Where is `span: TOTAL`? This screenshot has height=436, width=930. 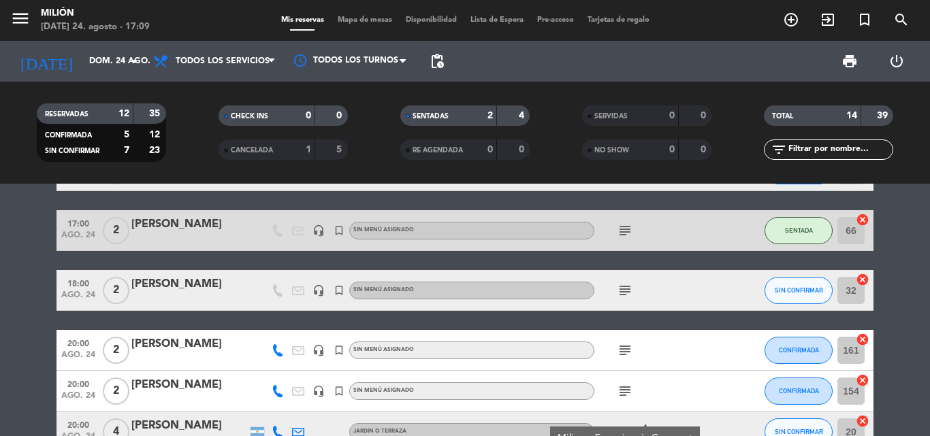 span: TOTAL is located at coordinates (782, 116).